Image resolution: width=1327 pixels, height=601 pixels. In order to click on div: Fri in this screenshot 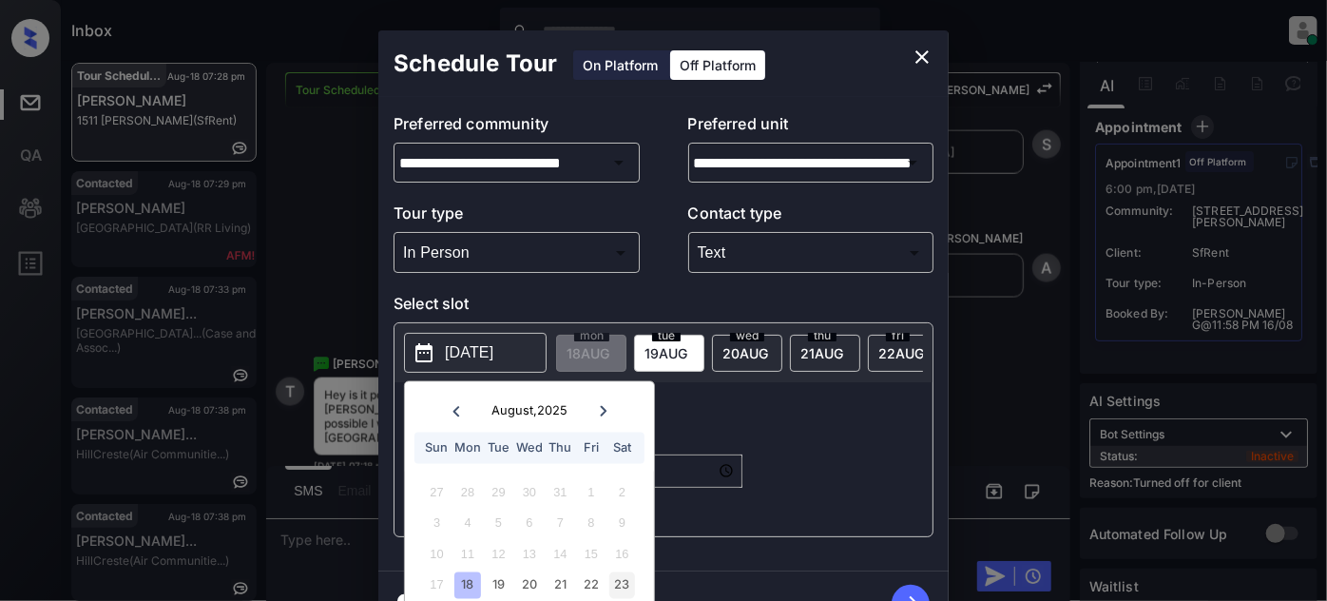, I will do `click(590, 448)`.